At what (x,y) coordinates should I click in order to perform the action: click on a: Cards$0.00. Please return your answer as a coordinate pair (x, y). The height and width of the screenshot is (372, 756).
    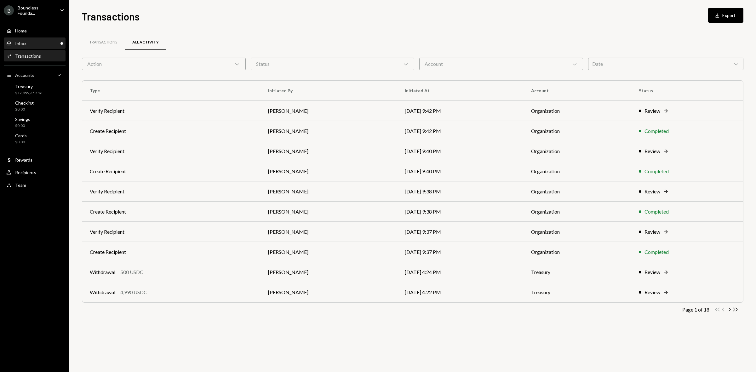
    Looking at the image, I should click on (35, 139).